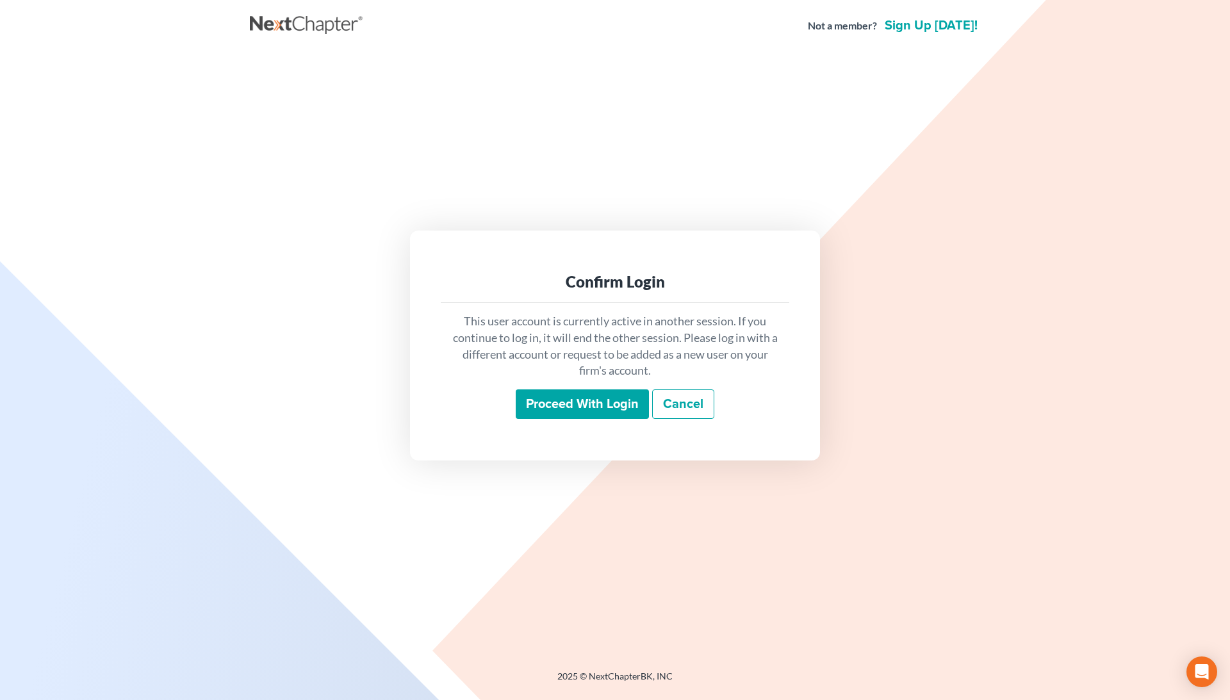  Describe the element at coordinates (615, 681) in the screenshot. I see `div: 2025 © NextChapterBK, INC` at that location.